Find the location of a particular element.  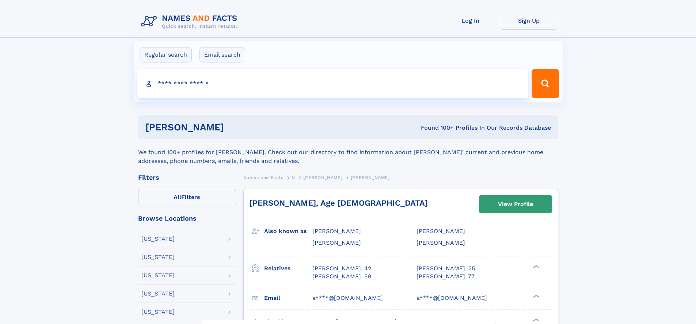

label: Filters is located at coordinates (187, 198).